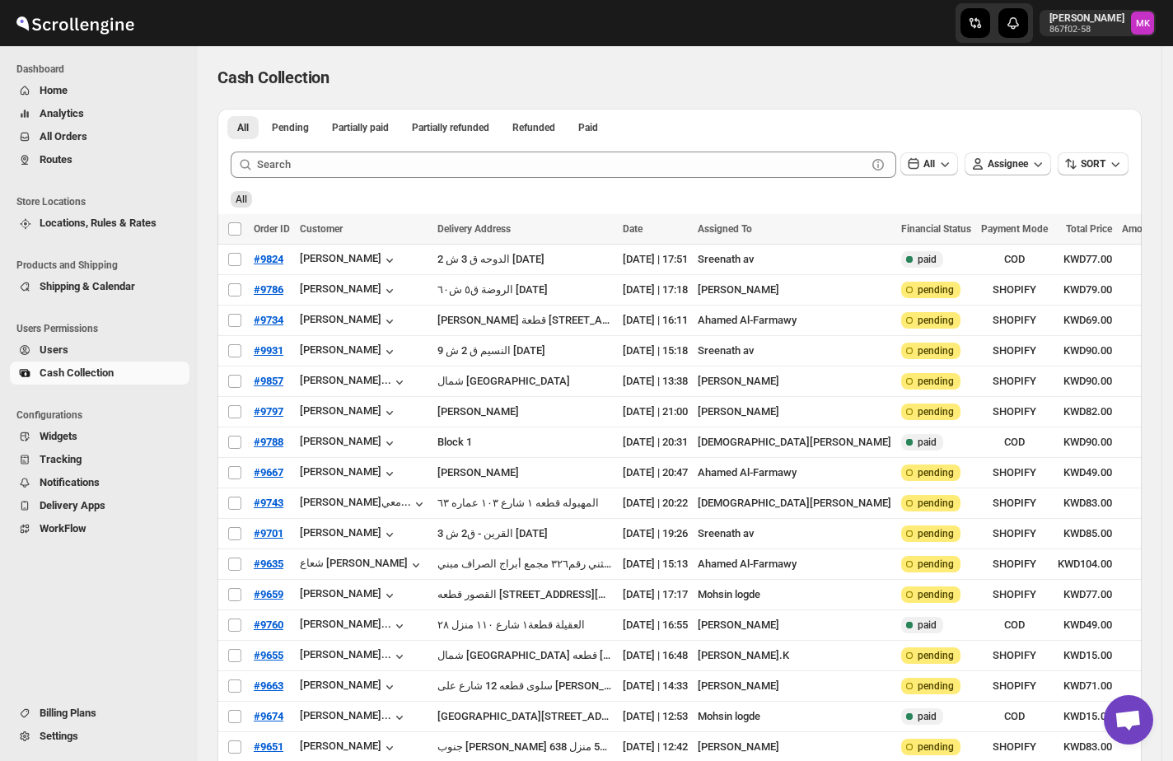  I want to click on span: Analytics, so click(62, 113).